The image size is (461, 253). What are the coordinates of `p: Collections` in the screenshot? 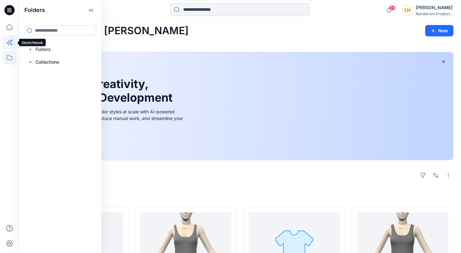 It's located at (47, 62).